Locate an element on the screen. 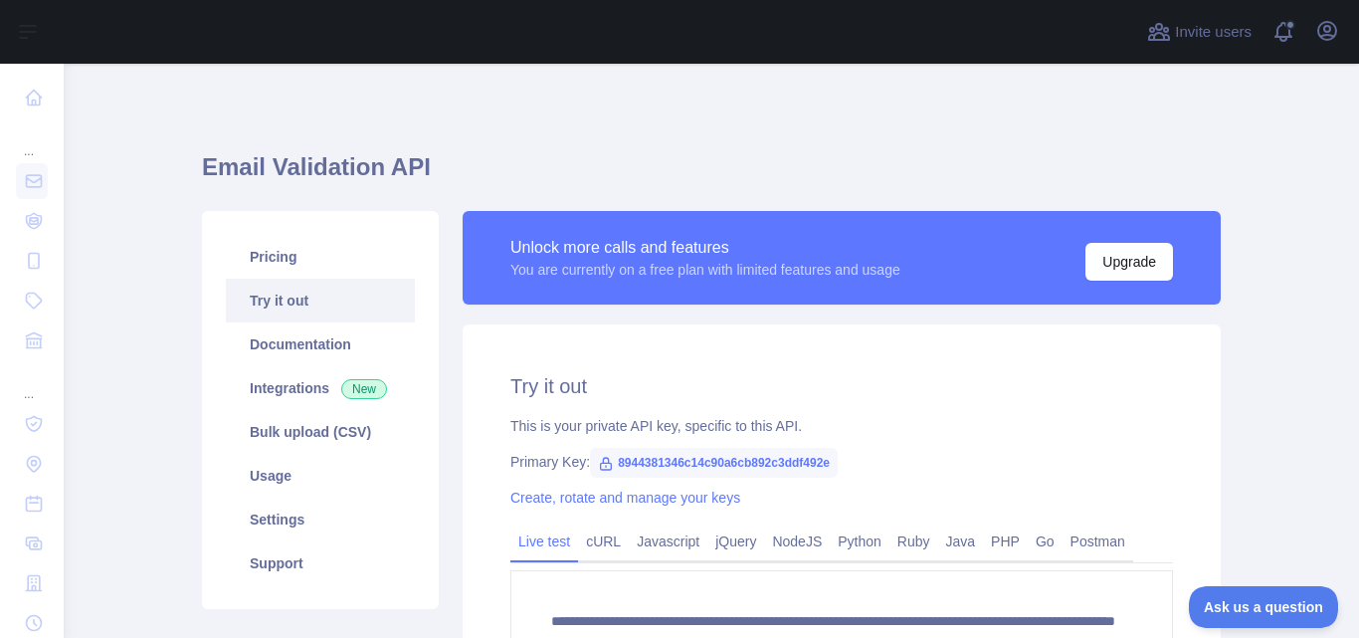 This screenshot has height=638, width=1359. a: Ruby is located at coordinates (913, 541).